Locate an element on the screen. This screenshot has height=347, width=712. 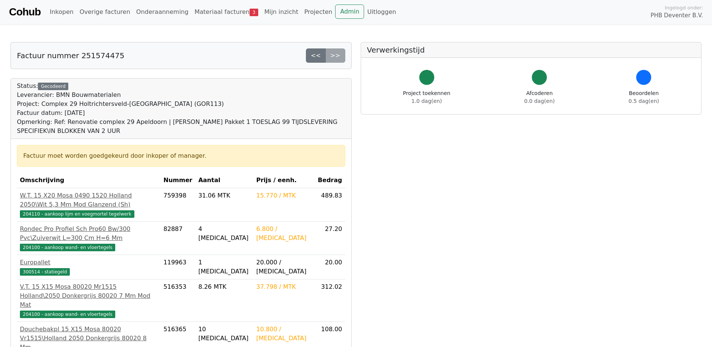
a: Europallet300514 - statiegeld is located at coordinates (89, 267).